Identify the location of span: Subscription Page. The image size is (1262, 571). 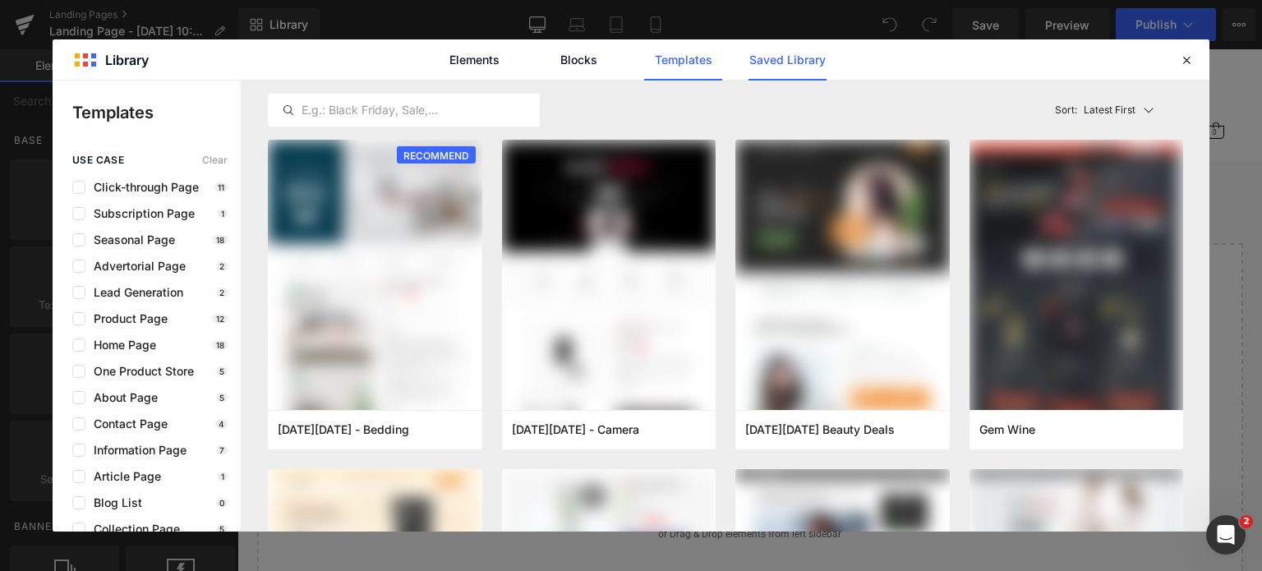
(140, 214).